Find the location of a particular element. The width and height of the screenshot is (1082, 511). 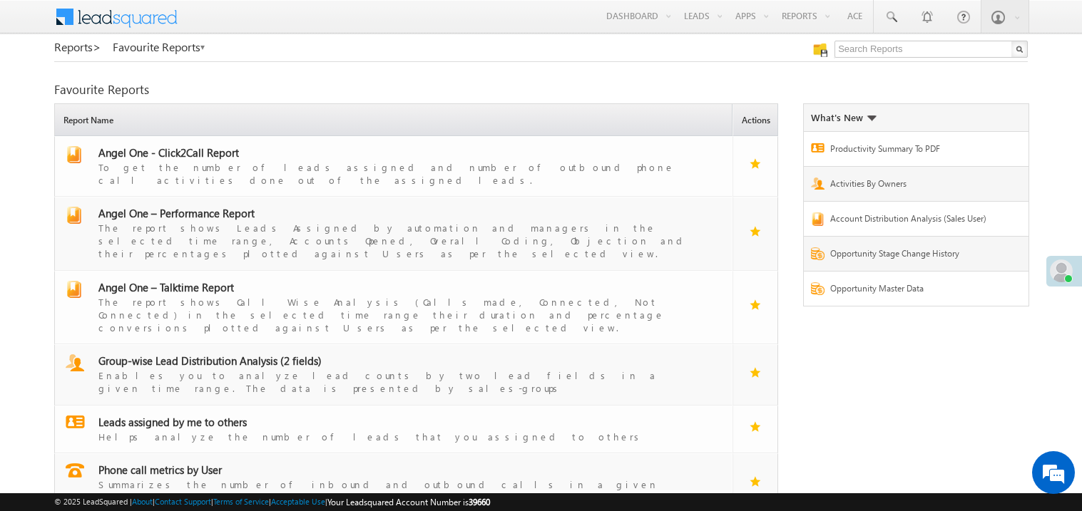

div: Favourite Reports is located at coordinates (540, 90).